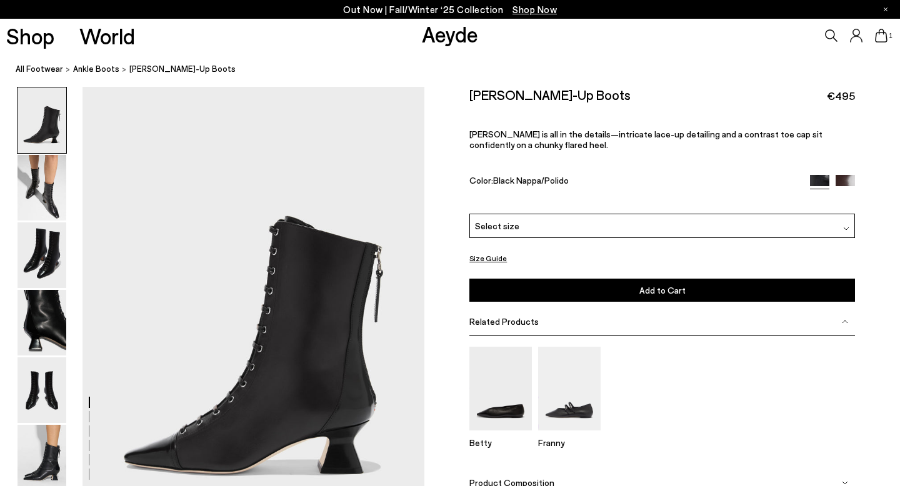 This screenshot has height=486, width=900. Describe the element at coordinates (488, 258) in the screenshot. I see `button: Size Guide` at that location.